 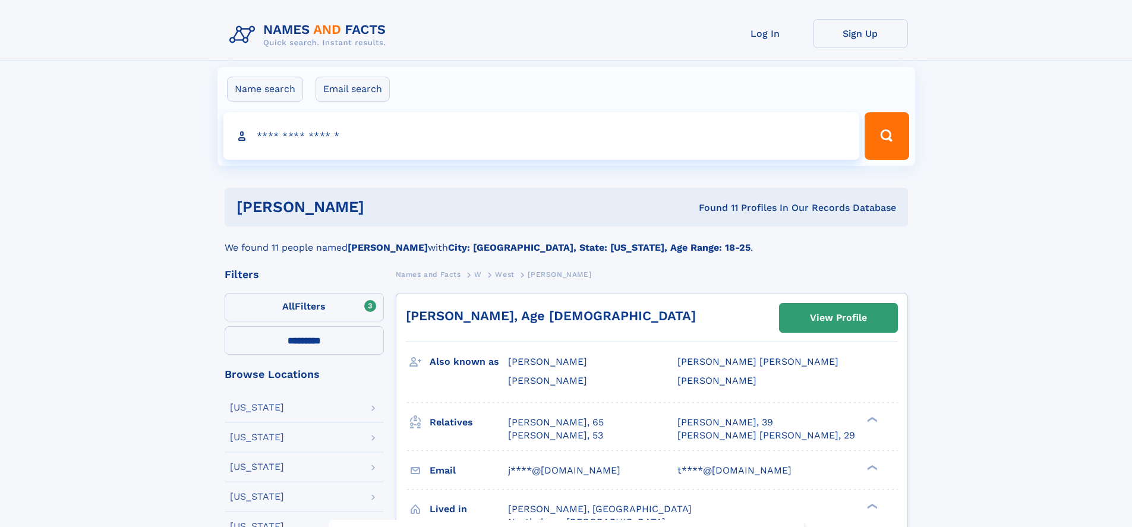 What do you see at coordinates (478, 274) in the screenshot?
I see `span: W` at bounding box center [478, 274].